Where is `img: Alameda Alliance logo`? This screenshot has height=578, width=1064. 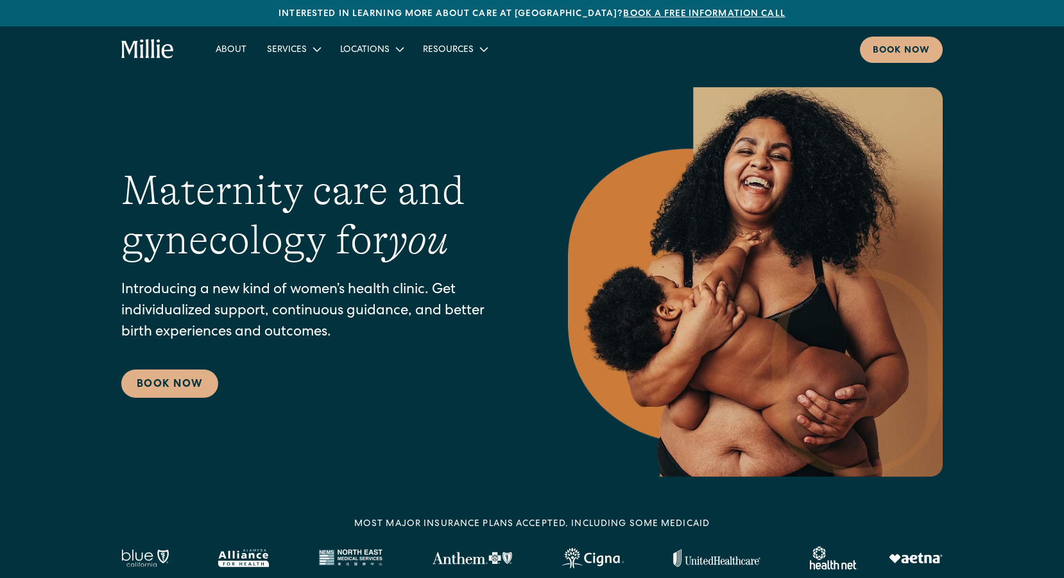
img: Alameda Alliance logo is located at coordinates (243, 558).